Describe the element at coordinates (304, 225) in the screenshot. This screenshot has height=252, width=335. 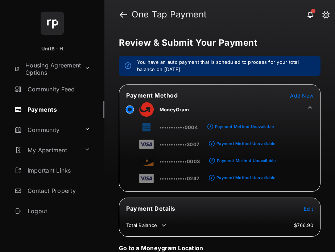
I see `td: $766.90` at that location.